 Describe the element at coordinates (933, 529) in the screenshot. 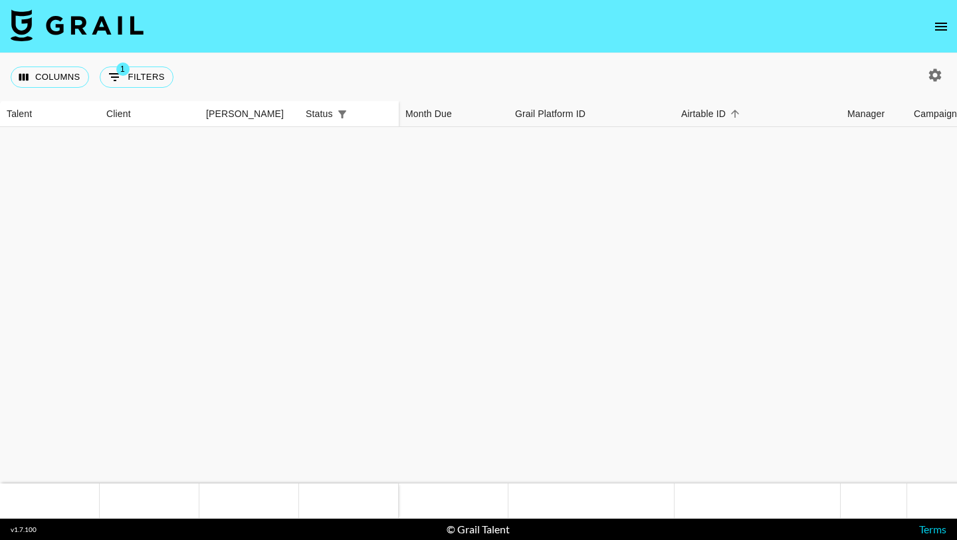

I see `a: Terms` at that location.